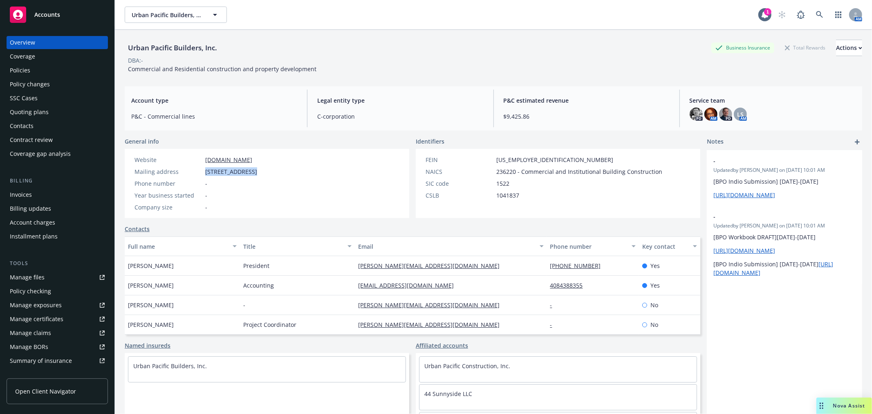  What do you see at coordinates (34, 236) in the screenshot?
I see `div: Installment plans` at bounding box center [34, 236].